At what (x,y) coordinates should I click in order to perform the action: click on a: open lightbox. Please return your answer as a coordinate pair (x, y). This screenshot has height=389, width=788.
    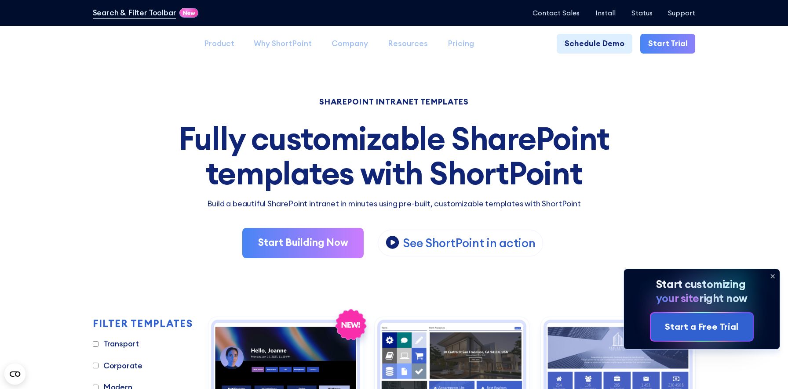
    Looking at the image, I should click on (460, 243).